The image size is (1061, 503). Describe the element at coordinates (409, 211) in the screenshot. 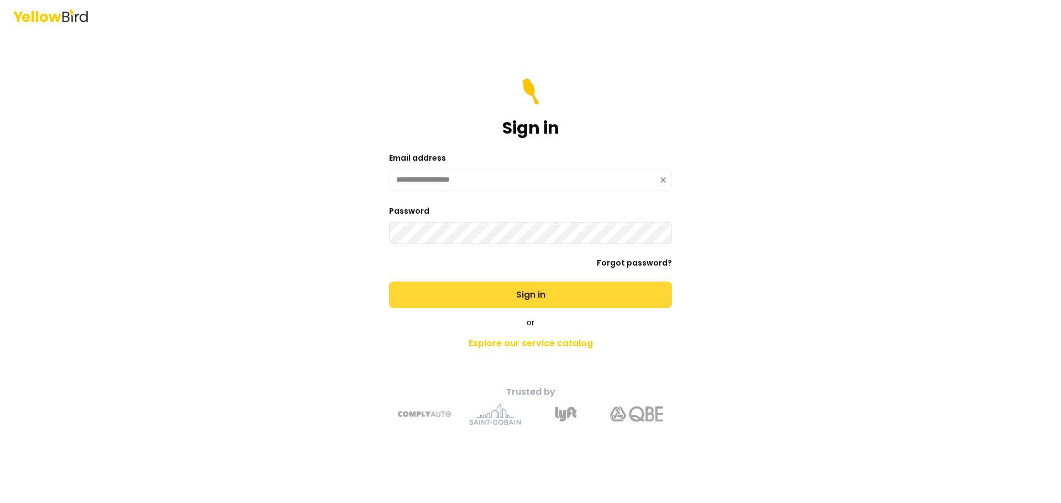

I see `label: Password` at that location.